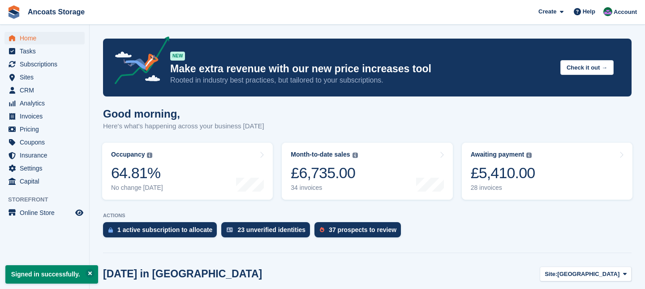 The image size is (645, 289). What do you see at coordinates (272, 229) in the screenshot?
I see `div: 23 unverified identities` at bounding box center [272, 229].